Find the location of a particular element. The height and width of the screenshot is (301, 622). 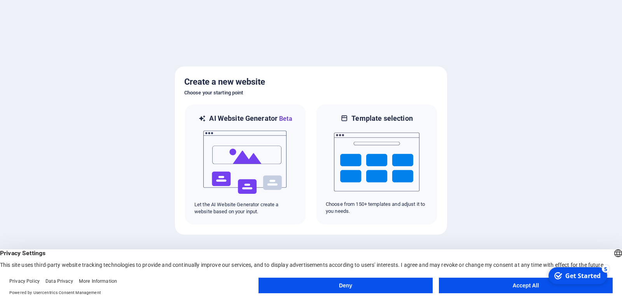

p: Let the AI Website Generator create a website based on your input. is located at coordinates (245, 208).